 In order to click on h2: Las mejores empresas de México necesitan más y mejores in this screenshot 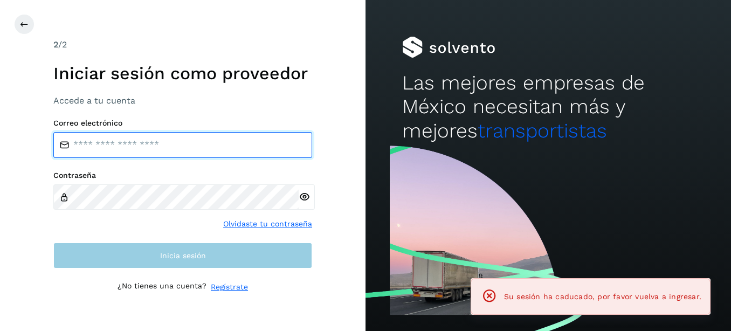, I will do `click(548, 107)`.